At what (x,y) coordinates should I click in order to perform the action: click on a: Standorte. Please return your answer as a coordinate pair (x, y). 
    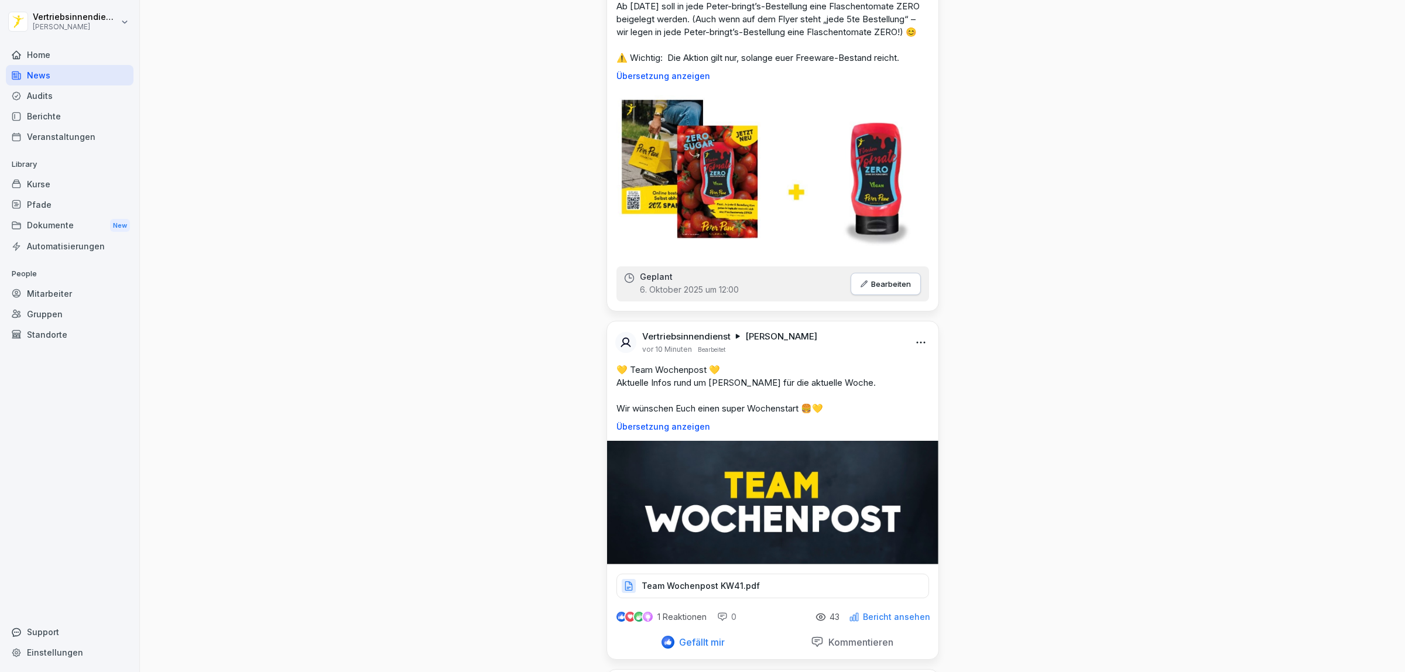
    Looking at the image, I should click on (70, 334).